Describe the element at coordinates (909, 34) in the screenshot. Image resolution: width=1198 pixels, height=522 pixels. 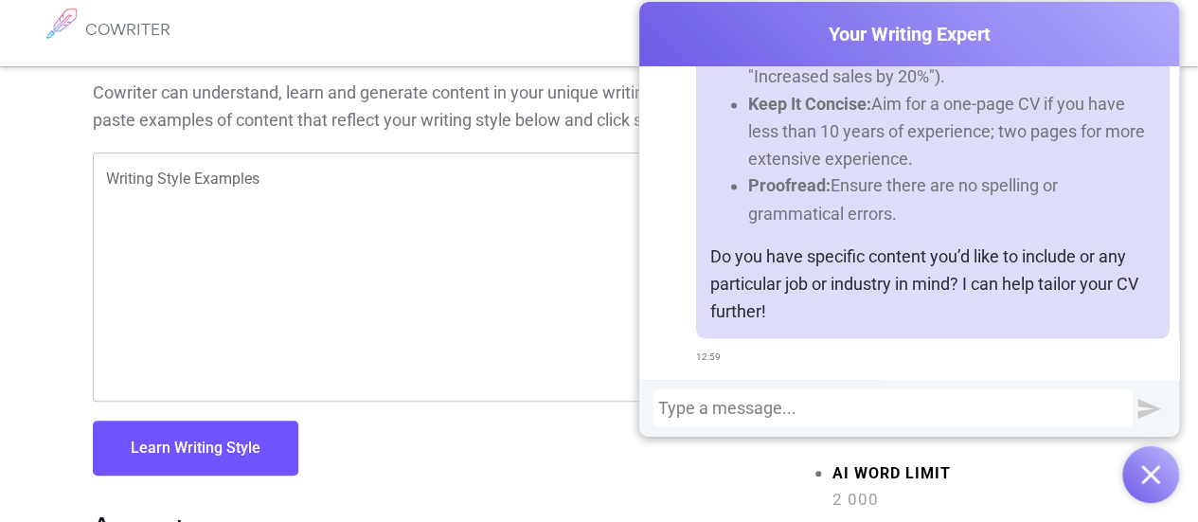
I see `span: Your Writing Expert` at that location.